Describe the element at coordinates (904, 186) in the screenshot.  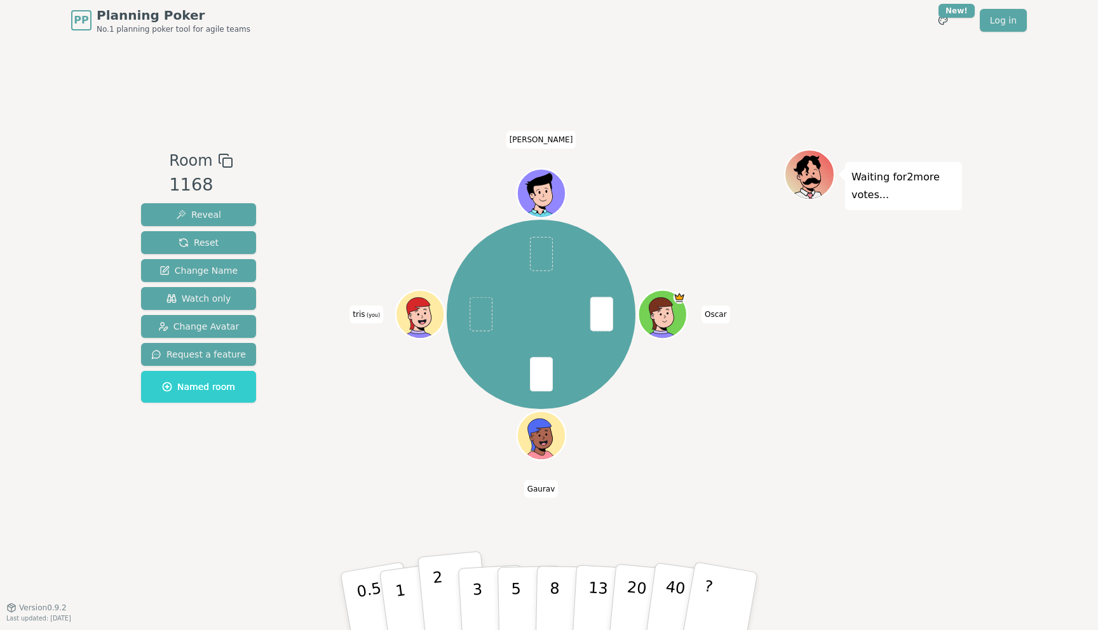
I see `p: Waiting for 2 more votes...` at that location.